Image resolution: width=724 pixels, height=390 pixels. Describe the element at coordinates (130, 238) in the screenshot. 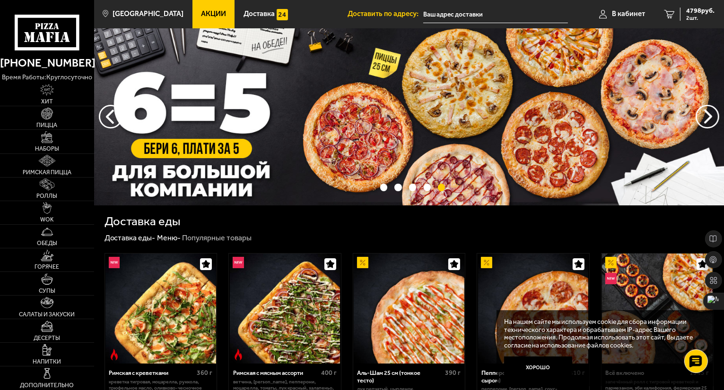

I see `a: Доставка еды-` at that location.